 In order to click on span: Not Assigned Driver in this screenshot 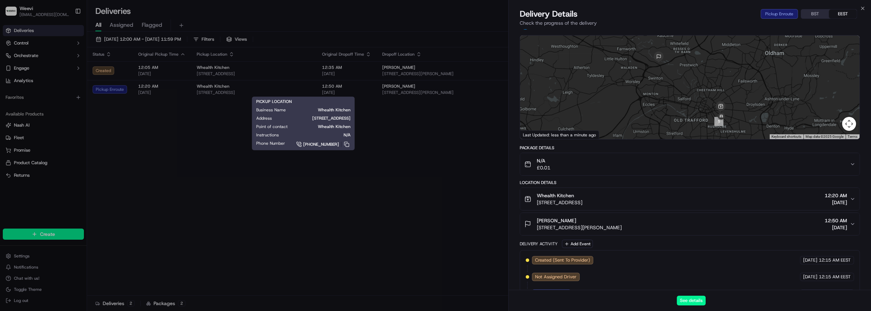, I will do `click(556, 277)`.